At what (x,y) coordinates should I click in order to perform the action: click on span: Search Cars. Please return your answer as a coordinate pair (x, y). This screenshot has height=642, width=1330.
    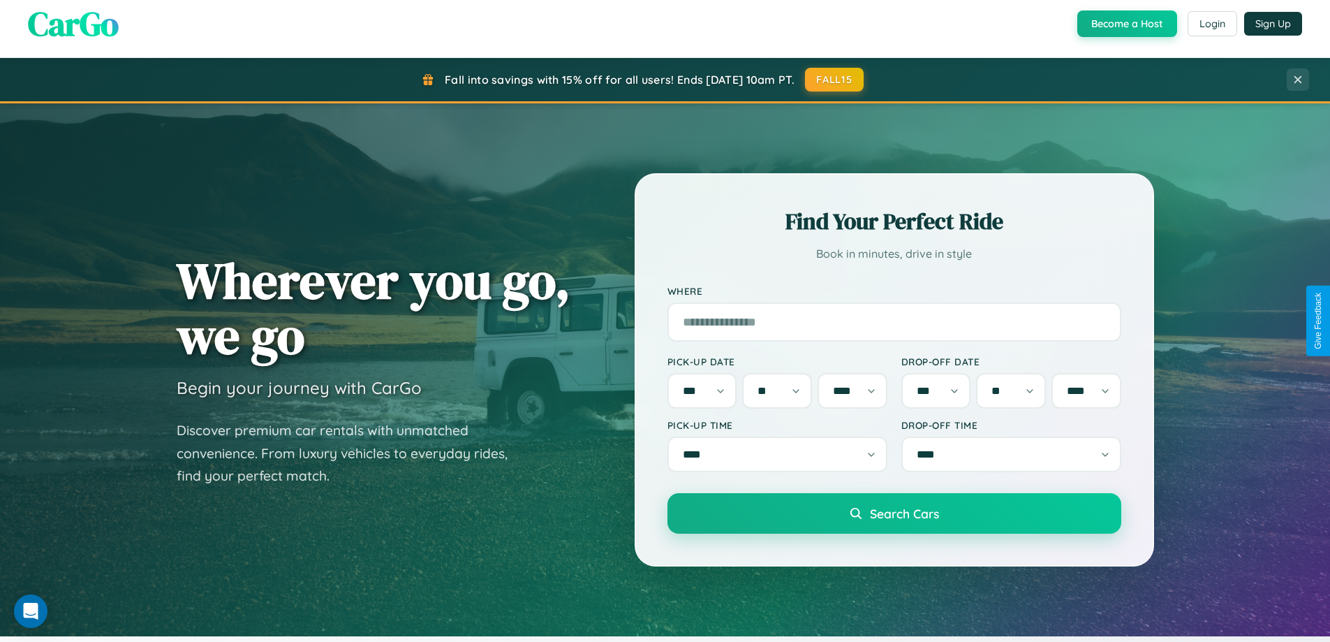
    Looking at the image, I should click on (904, 513).